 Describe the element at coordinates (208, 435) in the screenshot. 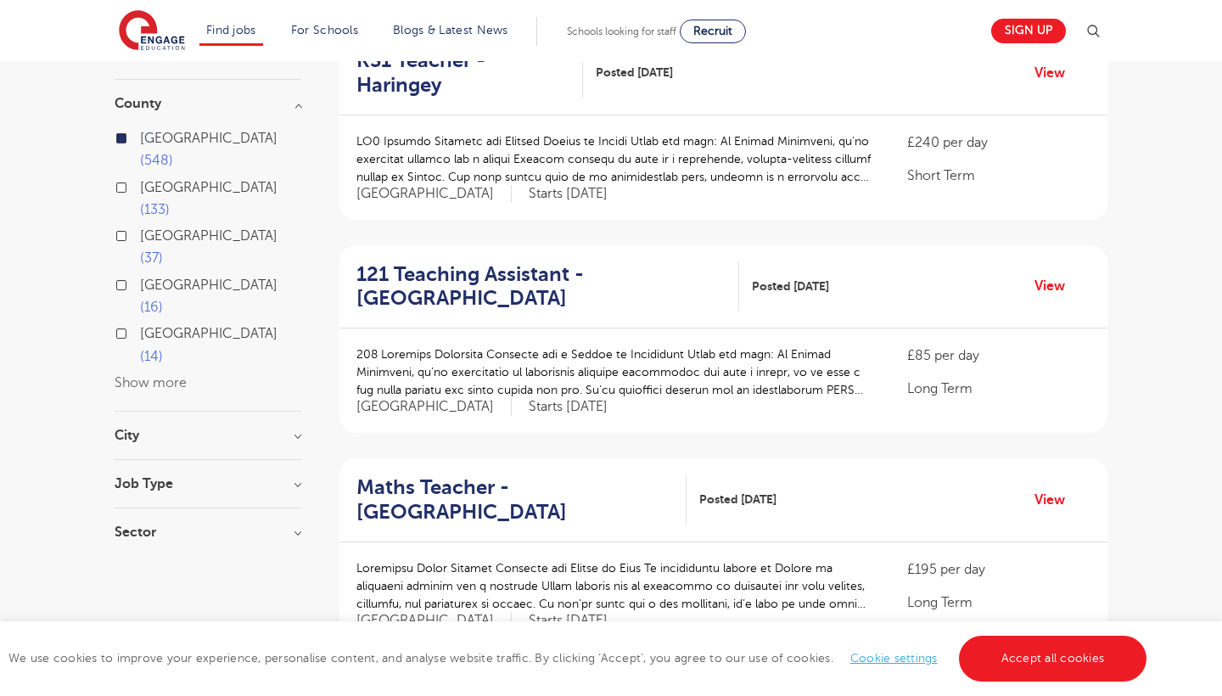

I see `h3: City` at that location.